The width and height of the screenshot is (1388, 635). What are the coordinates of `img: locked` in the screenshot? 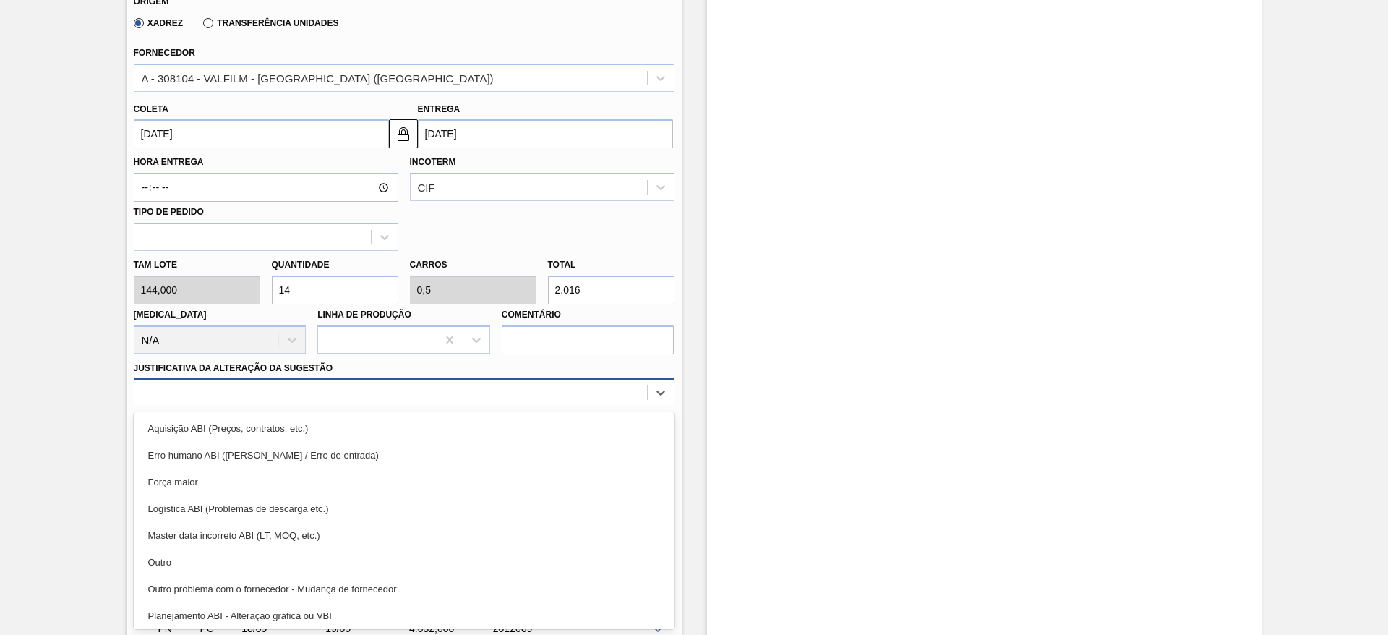 It's located at (403, 134).